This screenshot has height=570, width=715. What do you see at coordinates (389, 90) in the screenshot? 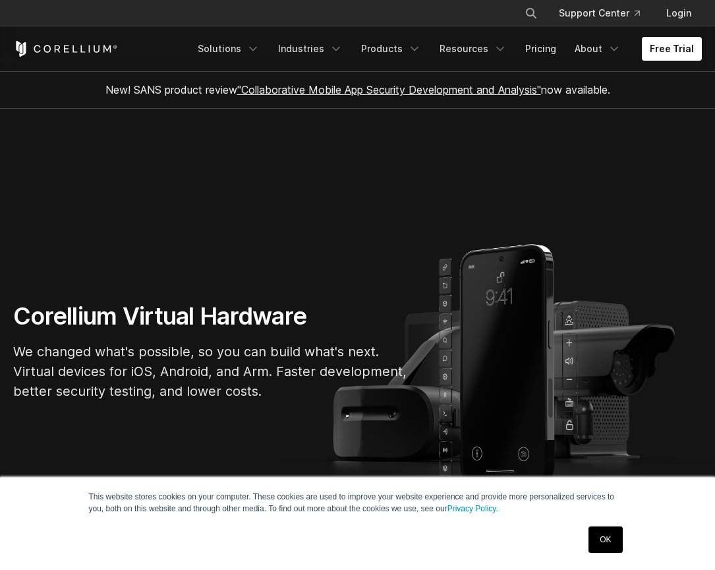
I see `a: "Collaborative Mobile App Security Development and Analysis"` at bounding box center [389, 90].